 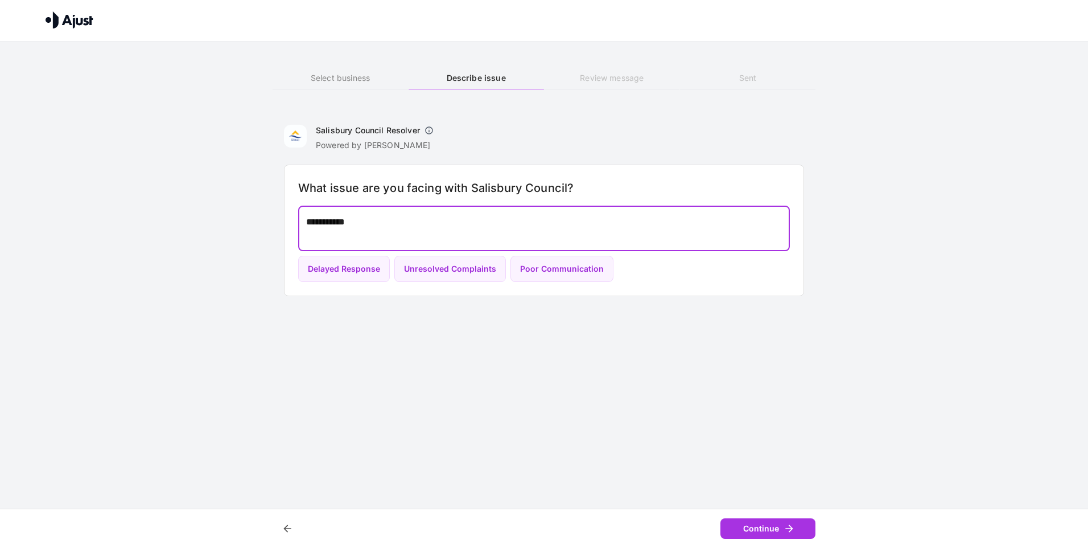 What do you see at coordinates (748, 78) in the screenshot?
I see `h6: Sent` at bounding box center [748, 78].